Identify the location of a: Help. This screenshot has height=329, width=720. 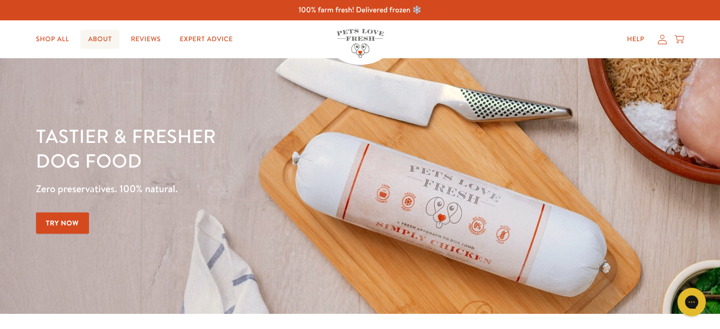
(635, 39).